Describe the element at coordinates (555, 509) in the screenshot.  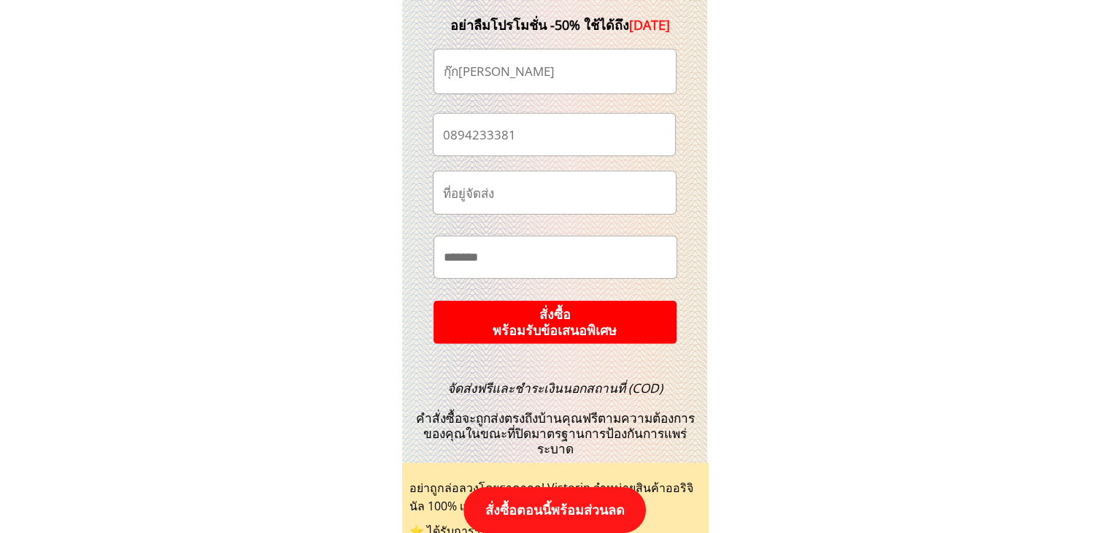
I see `p: สั่งซื้อตอนนี้พร้อมส่วนลด` at that location.